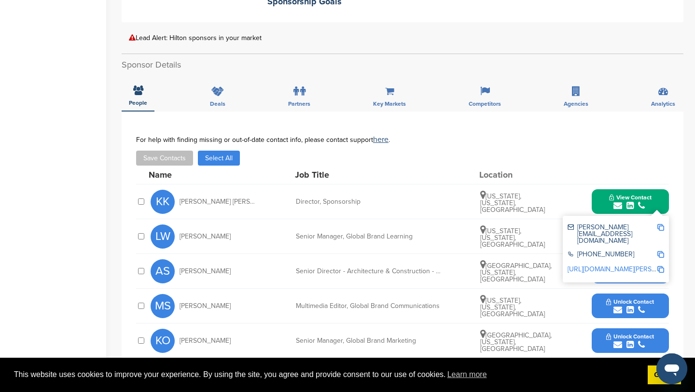 The width and height of the screenshot is (695, 392). Describe the element at coordinates (403, 65) in the screenshot. I see `h2: Sponsor Details` at that location.